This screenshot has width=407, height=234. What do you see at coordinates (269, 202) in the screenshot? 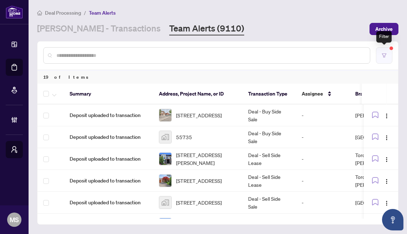
I see `td: Deal - Sell Side Sale` at bounding box center [269, 202].